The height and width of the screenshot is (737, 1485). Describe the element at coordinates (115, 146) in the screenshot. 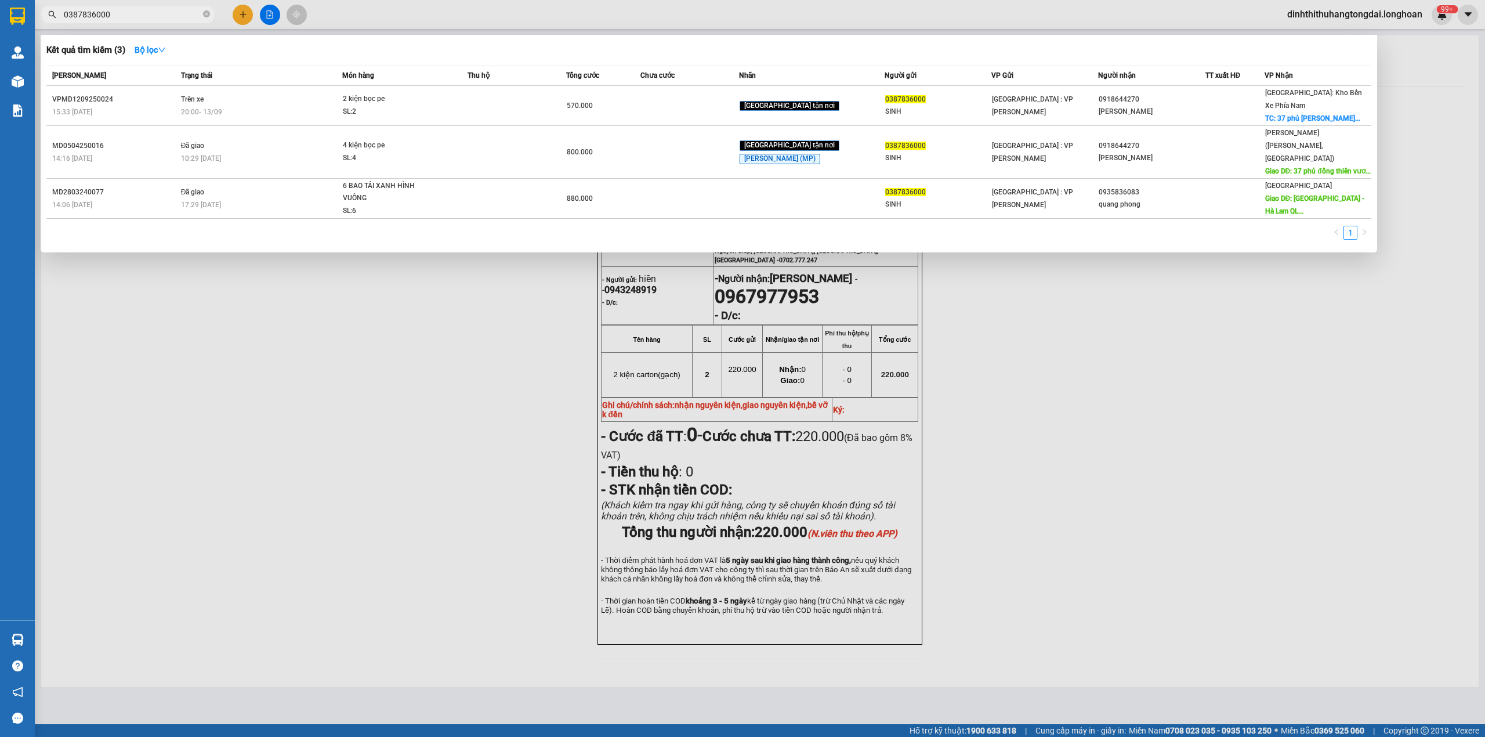

I see `div: MD0504250016` at that location.